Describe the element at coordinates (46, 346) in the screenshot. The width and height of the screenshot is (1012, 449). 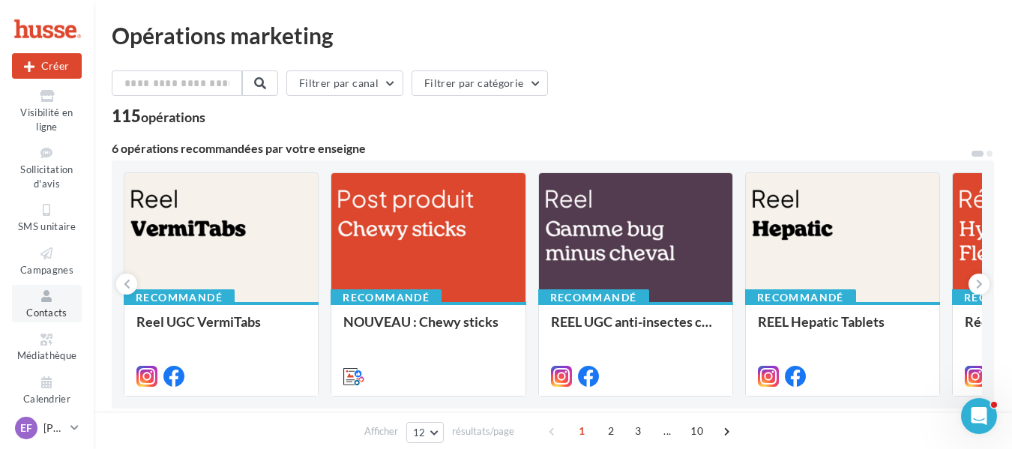
I see `a: Médiathèque` at that location.